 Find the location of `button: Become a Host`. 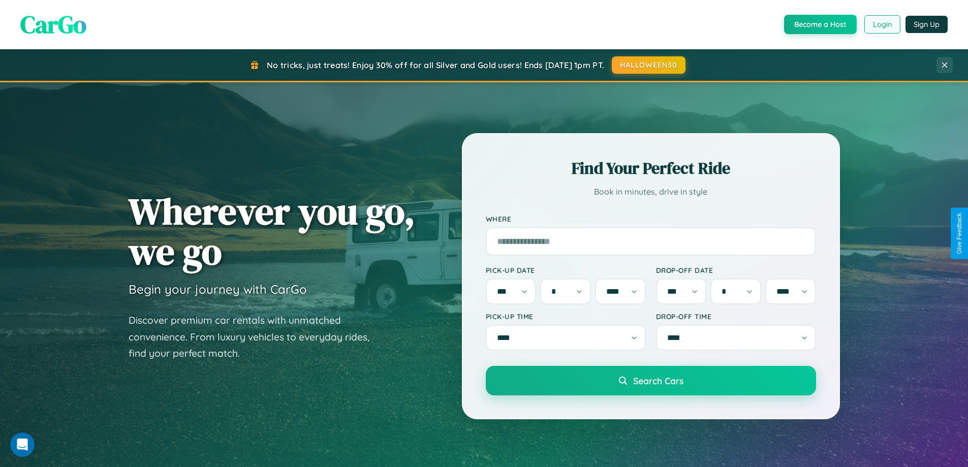

button: Become a Host is located at coordinates (820, 24).